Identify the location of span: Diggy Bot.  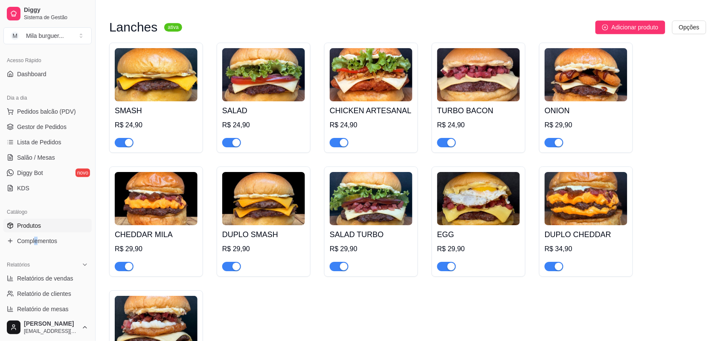
(30, 173).